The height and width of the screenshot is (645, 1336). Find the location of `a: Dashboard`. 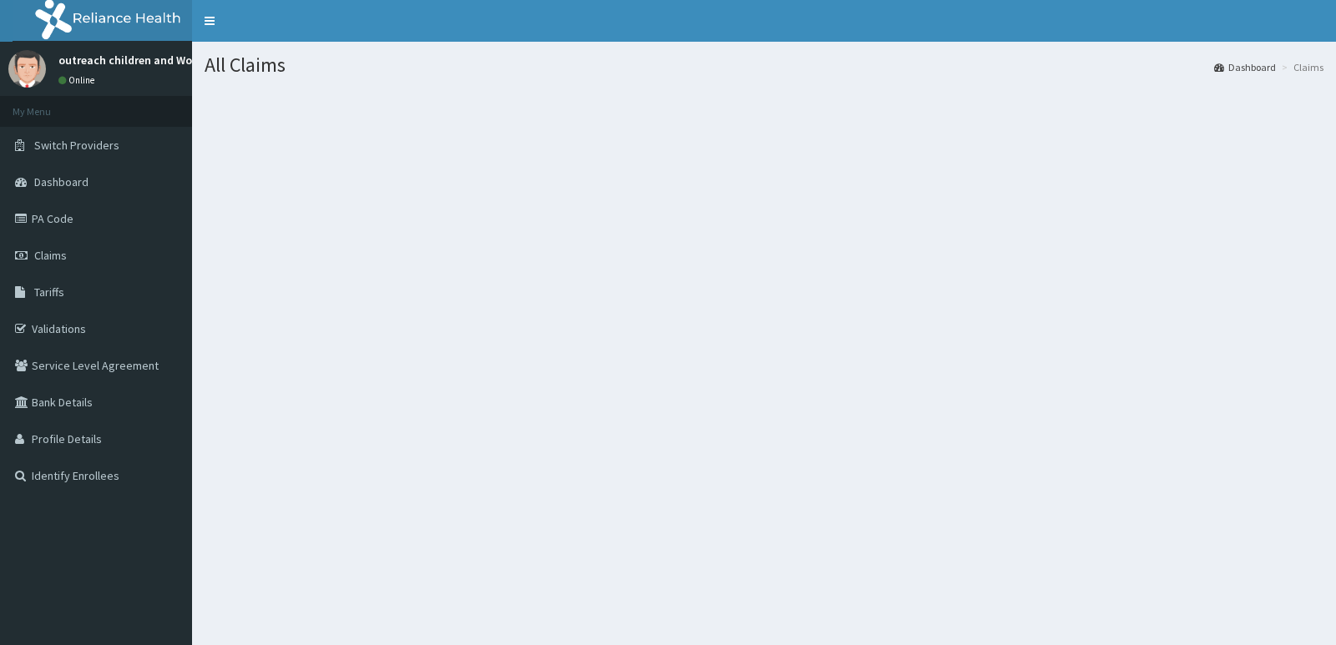

a: Dashboard is located at coordinates (1245, 67).